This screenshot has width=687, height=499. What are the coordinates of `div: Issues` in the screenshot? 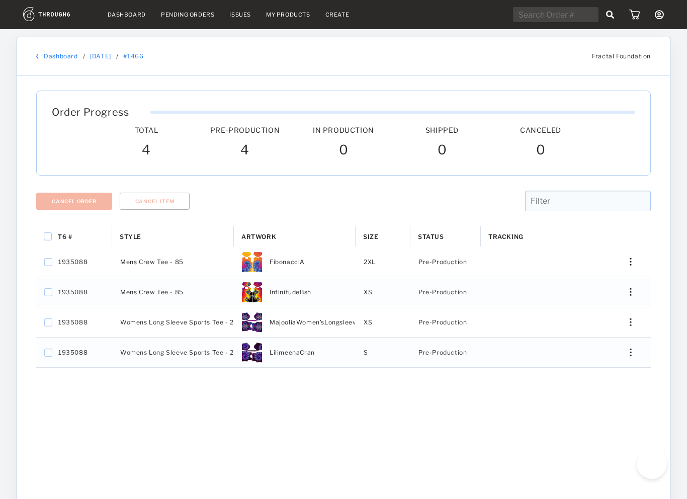 It's located at (240, 15).